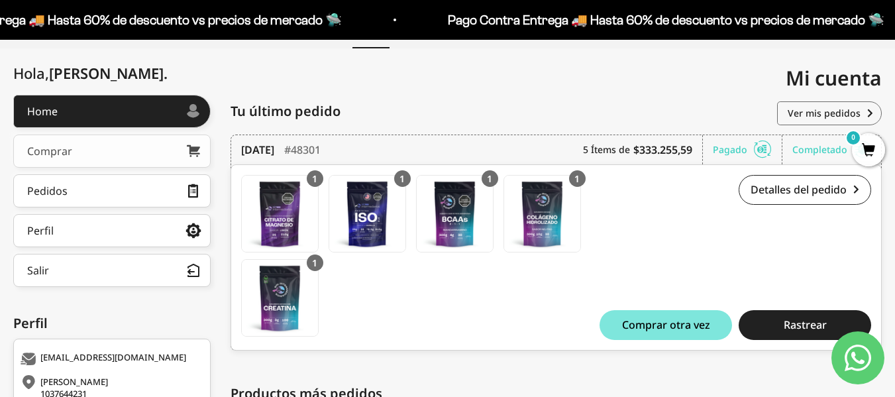 Image resolution: width=895 pixels, height=397 pixels. I want to click on div: Pedidos, so click(47, 191).